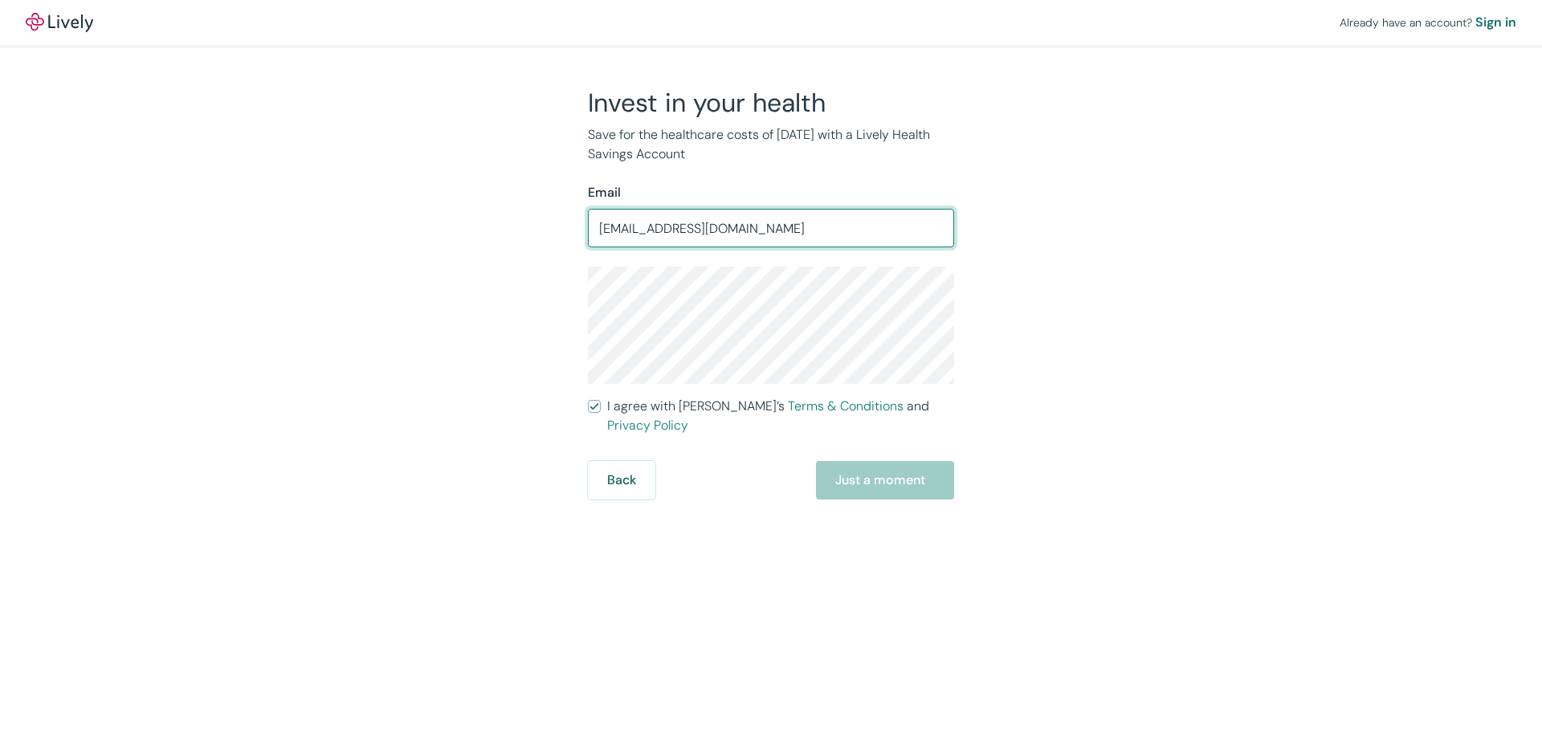 The height and width of the screenshot is (738, 1542). What do you see at coordinates (59, 22) in the screenshot?
I see `img: Lively` at bounding box center [59, 22].